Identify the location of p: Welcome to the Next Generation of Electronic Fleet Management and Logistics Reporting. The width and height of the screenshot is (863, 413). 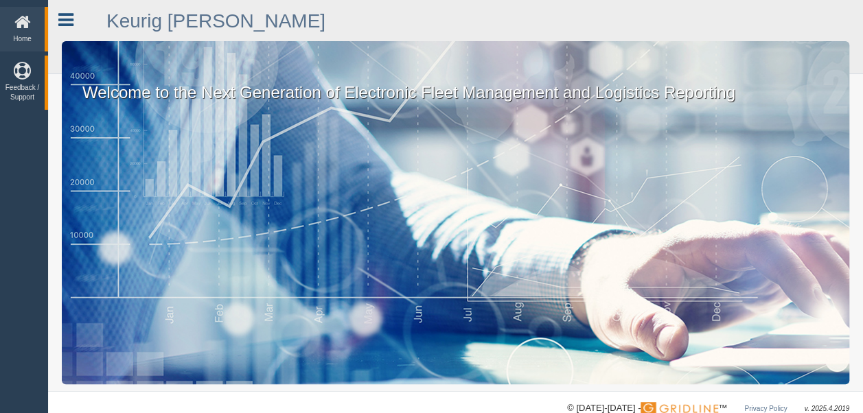
(455, 73).